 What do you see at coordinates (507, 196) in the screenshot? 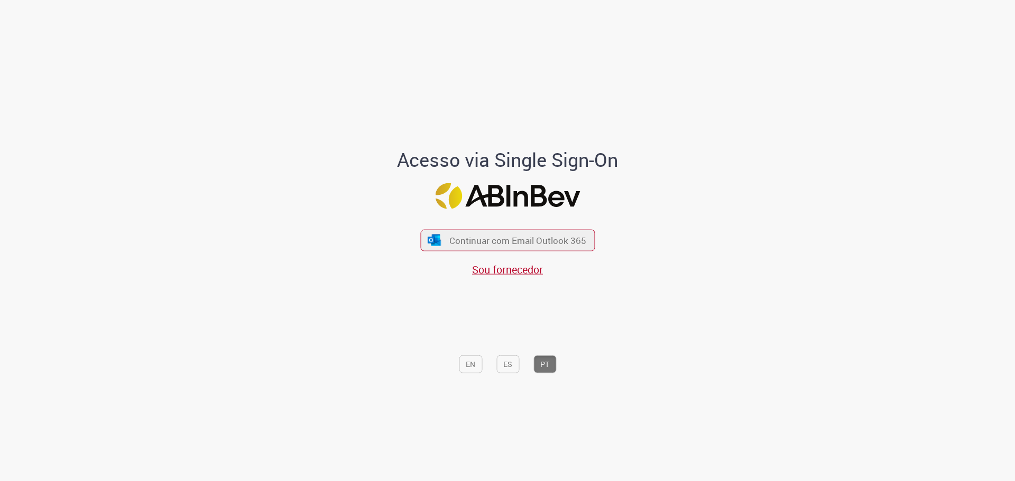
I see `img: Logo ABInBev` at bounding box center [507, 196].